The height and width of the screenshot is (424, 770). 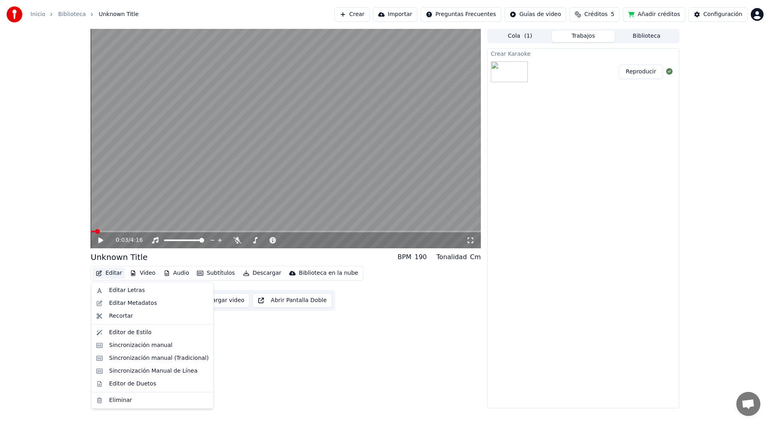 I want to click on button: Créditos5, so click(x=594, y=14).